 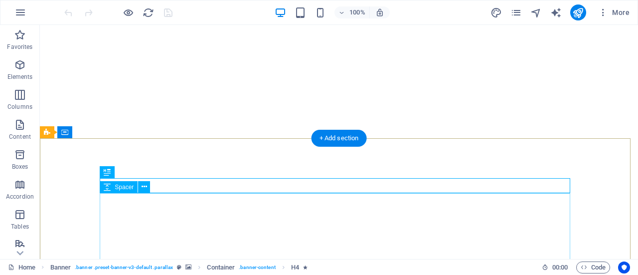 What do you see at coordinates (496, 12) in the screenshot?
I see `i: Design (Ctrl+Alt+Y)` at bounding box center [496, 12].